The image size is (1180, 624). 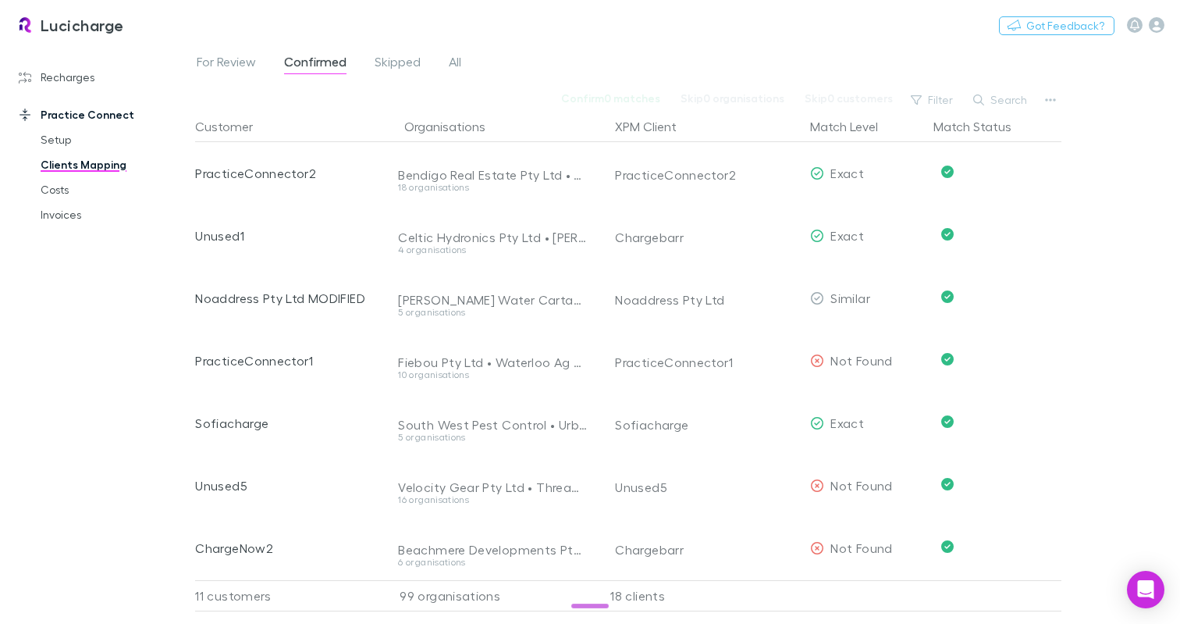 What do you see at coordinates (655, 126) in the screenshot?
I see `button: XPM Client` at bounding box center [655, 126].